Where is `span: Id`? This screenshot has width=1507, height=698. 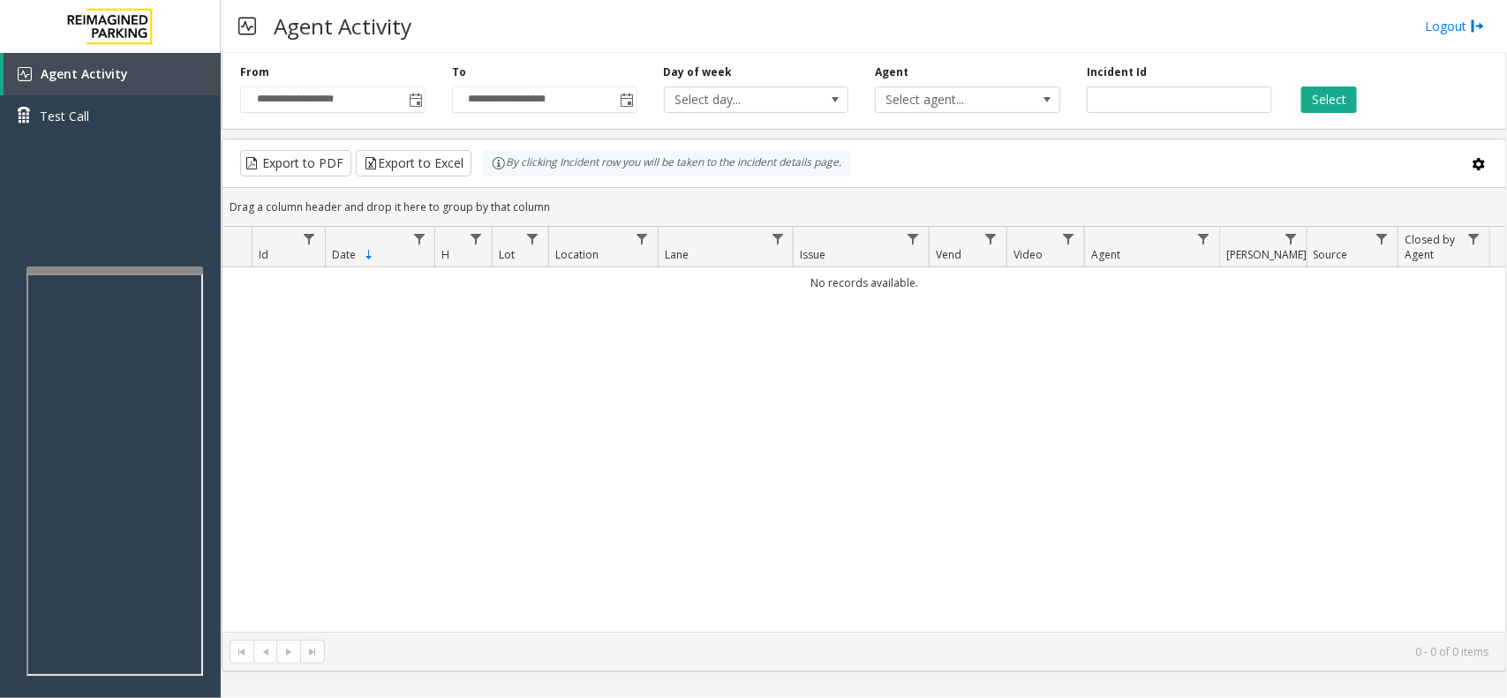
span: Id is located at coordinates (263, 254).